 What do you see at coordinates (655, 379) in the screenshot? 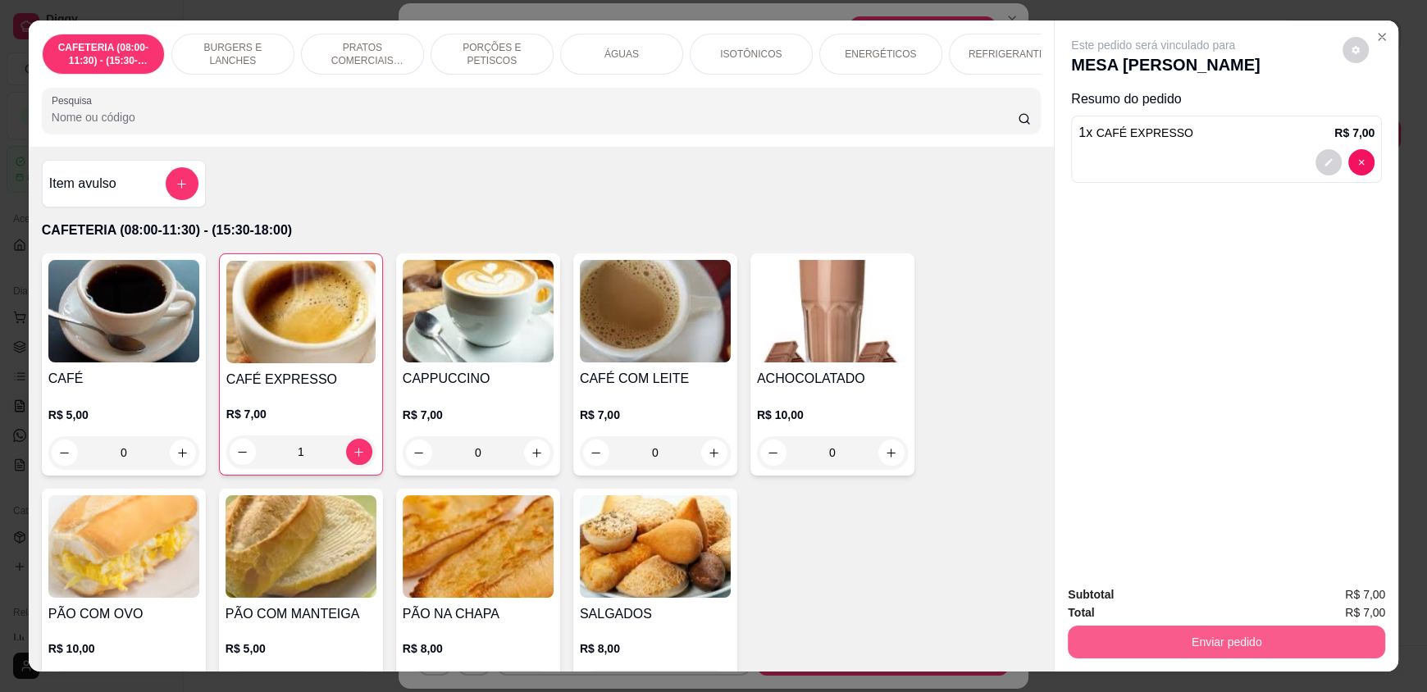
I see `h4: CAFÉ COM LEITE` at bounding box center [655, 379].